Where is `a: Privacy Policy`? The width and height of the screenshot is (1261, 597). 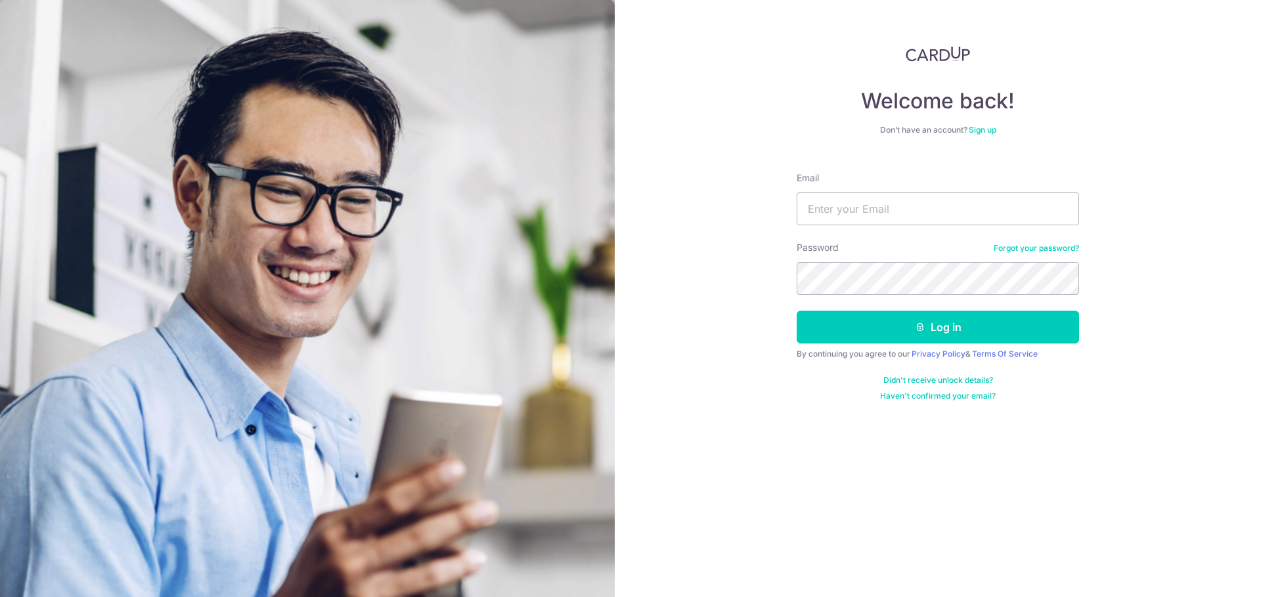 a: Privacy Policy is located at coordinates (938, 353).